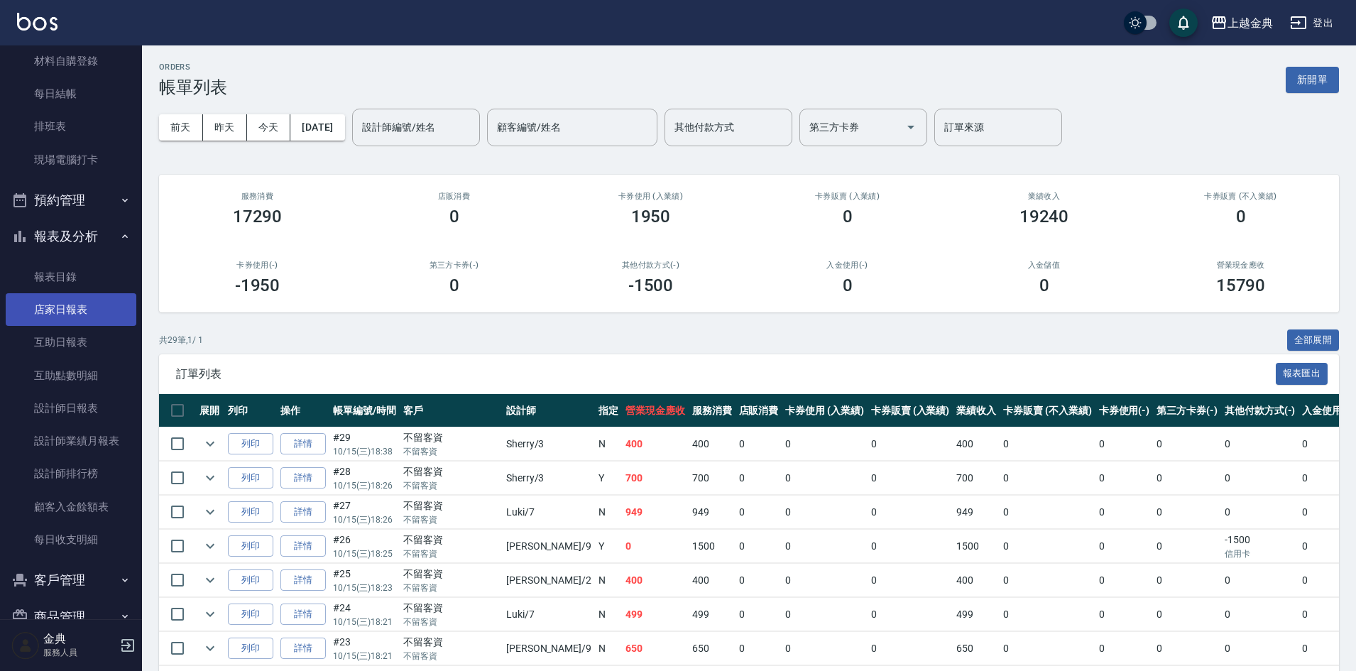  I want to click on a: 報表匯出, so click(1302, 373).